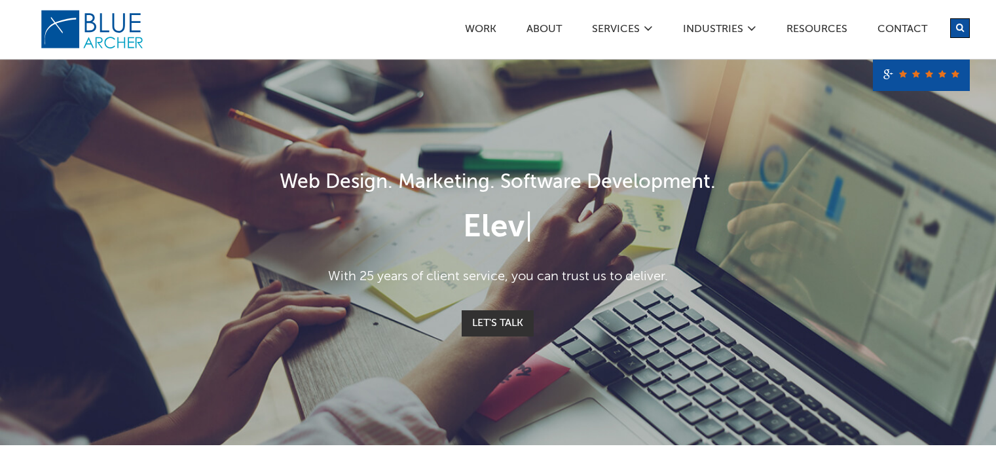 The width and height of the screenshot is (996, 455). Describe the element at coordinates (616, 31) in the screenshot. I see `a: SERVICES` at that location.